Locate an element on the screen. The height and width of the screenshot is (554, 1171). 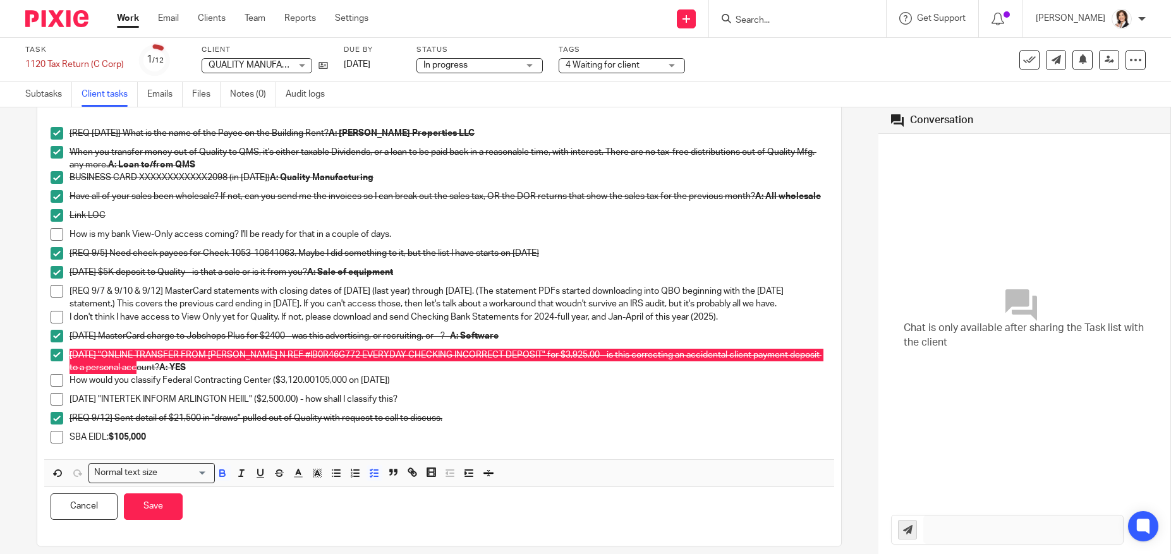
a: Notes (0) is located at coordinates (253, 94).